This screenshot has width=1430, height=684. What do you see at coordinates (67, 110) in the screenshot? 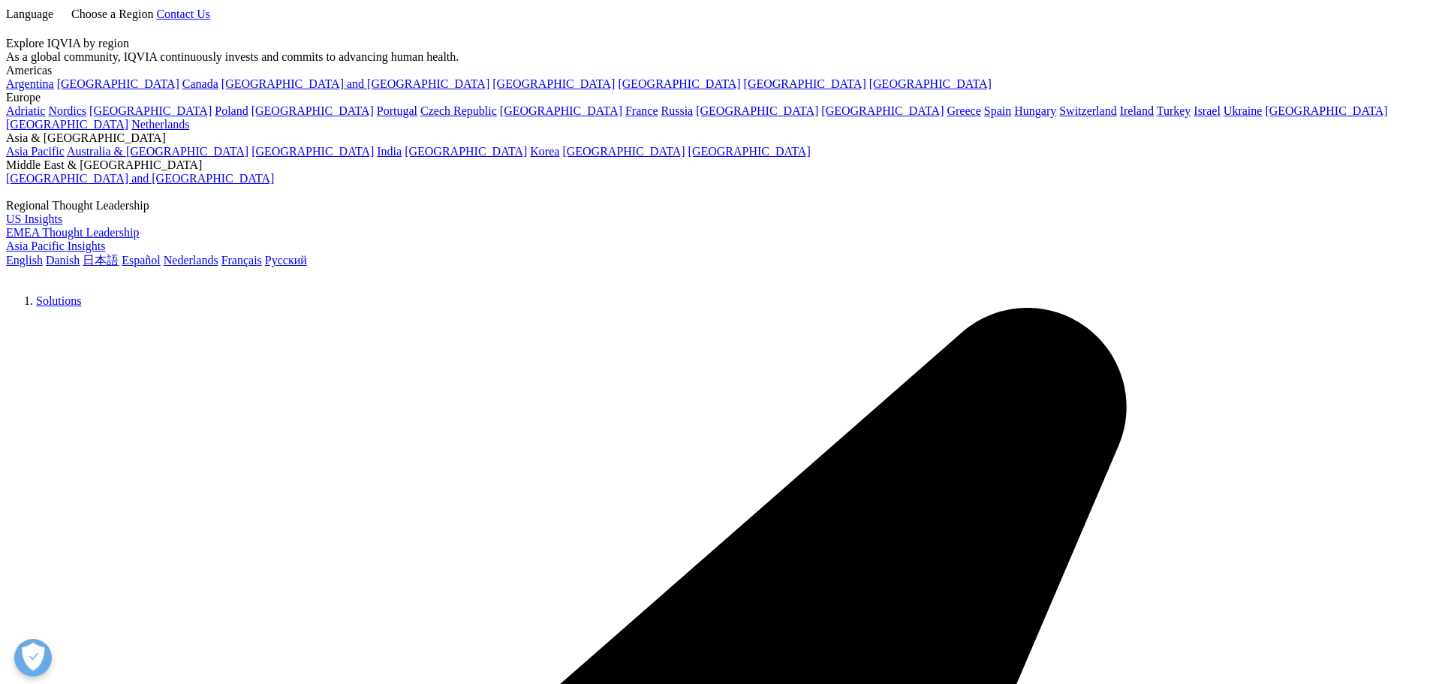
I see `a: Nordics` at bounding box center [67, 110].